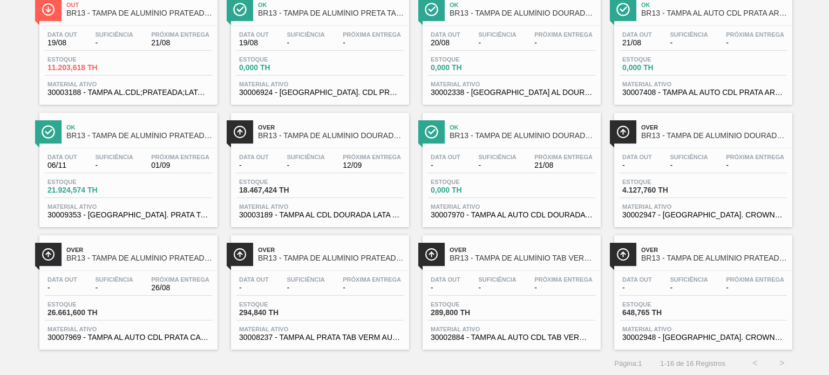  What do you see at coordinates (331, 258) in the screenshot?
I see `span: BR13 - TAMPA DE ALUMÍNIO PRATEADA TAB VERMELHO ISE` at bounding box center [331, 258].